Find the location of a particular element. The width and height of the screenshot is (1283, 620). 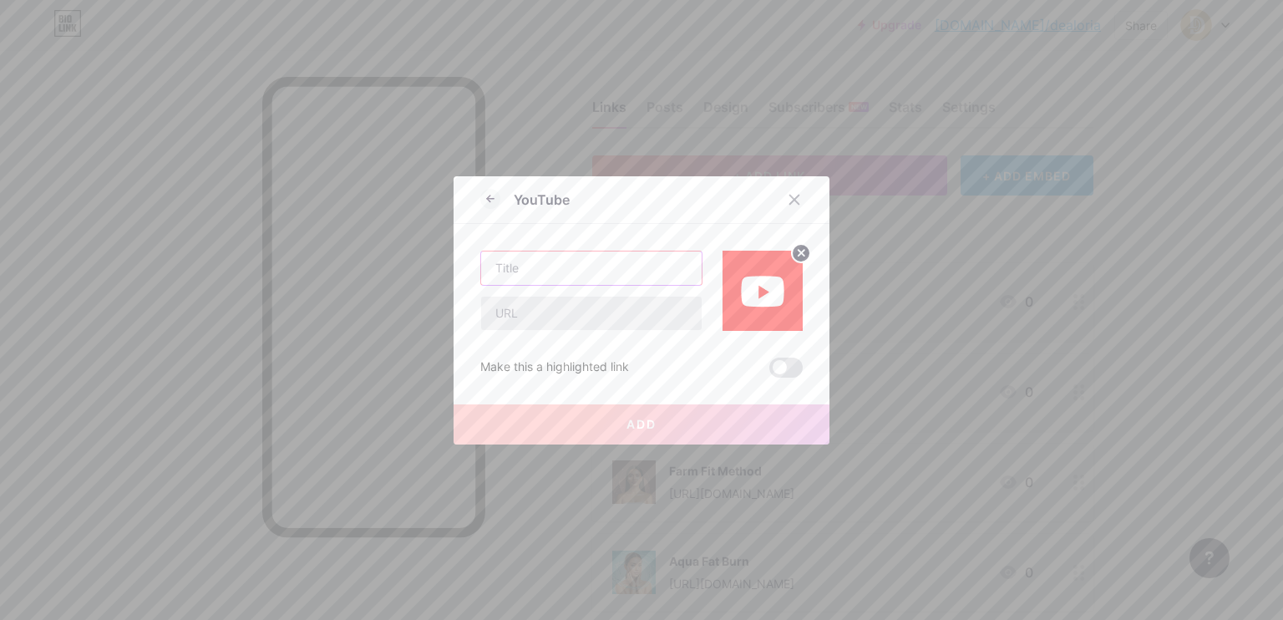

button: Add is located at coordinates (641, 424).